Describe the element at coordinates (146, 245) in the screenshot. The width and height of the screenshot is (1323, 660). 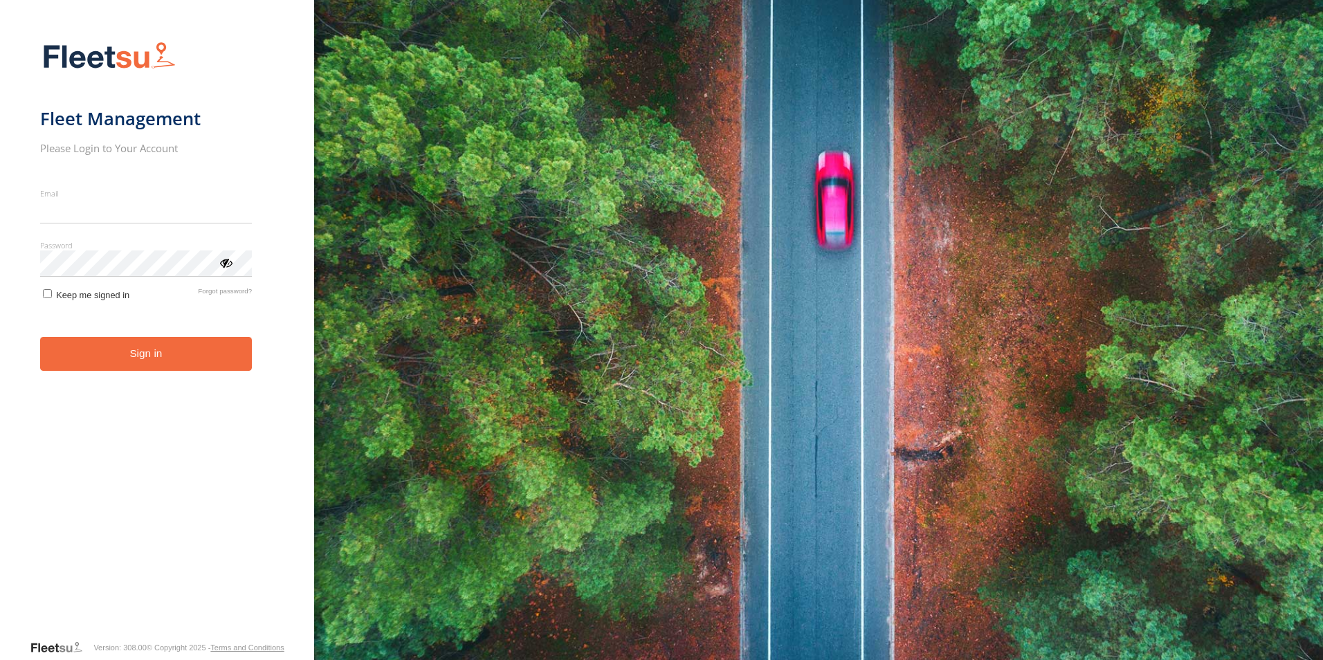
I see `label: Password` at that location.